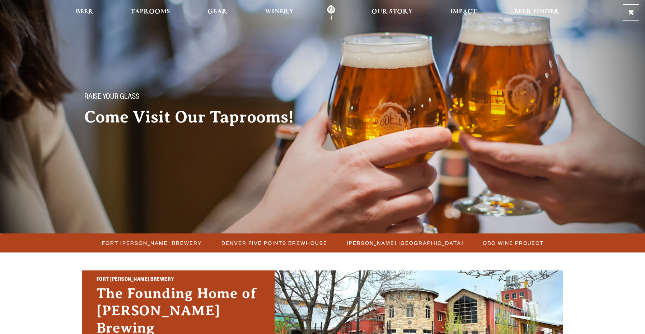 The image size is (645, 334). Describe the element at coordinates (513, 243) in the screenshot. I see `a: OBC Wine Project` at that location.